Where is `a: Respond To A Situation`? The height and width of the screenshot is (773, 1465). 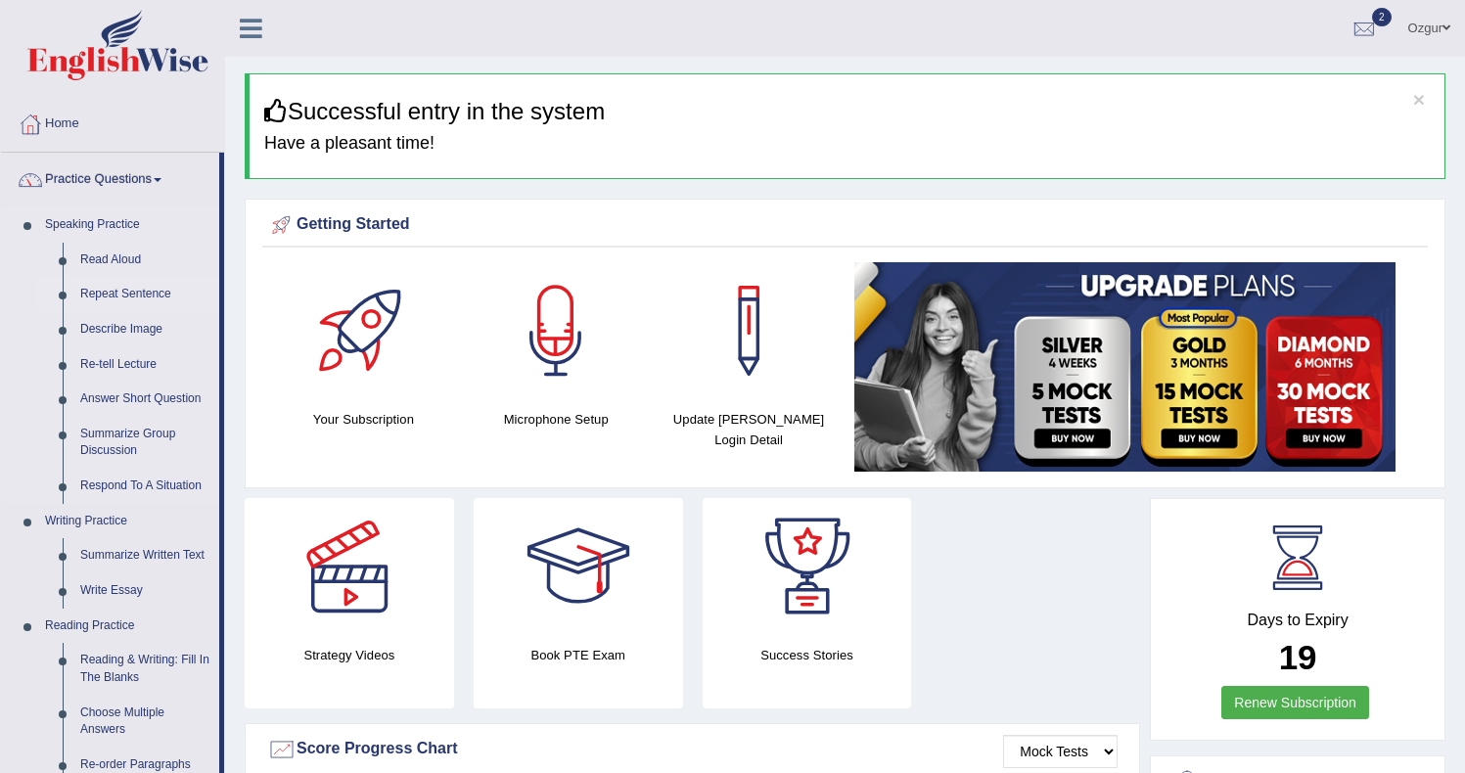 a: Respond To A Situation is located at coordinates (145, 486).